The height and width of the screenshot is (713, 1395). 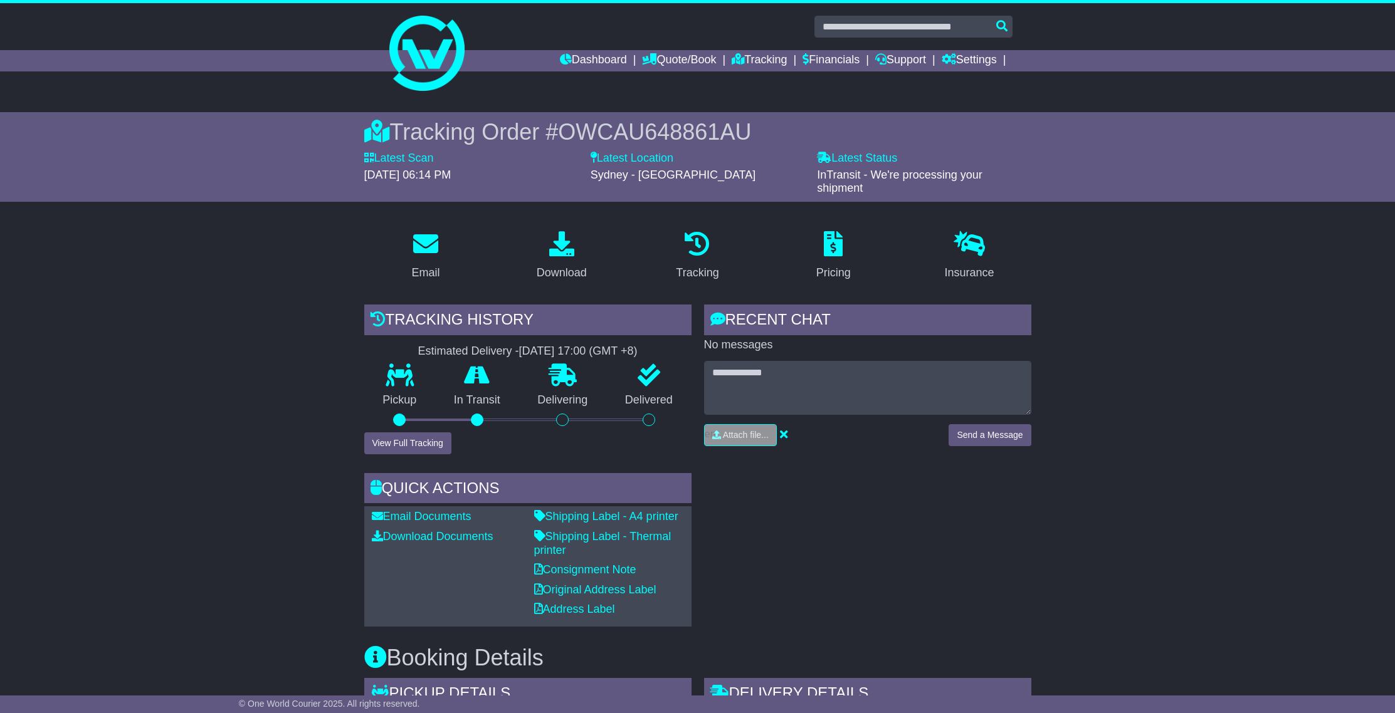 What do you see at coordinates (654, 132) in the screenshot?
I see `span: OWCAU648861AU` at bounding box center [654, 132].